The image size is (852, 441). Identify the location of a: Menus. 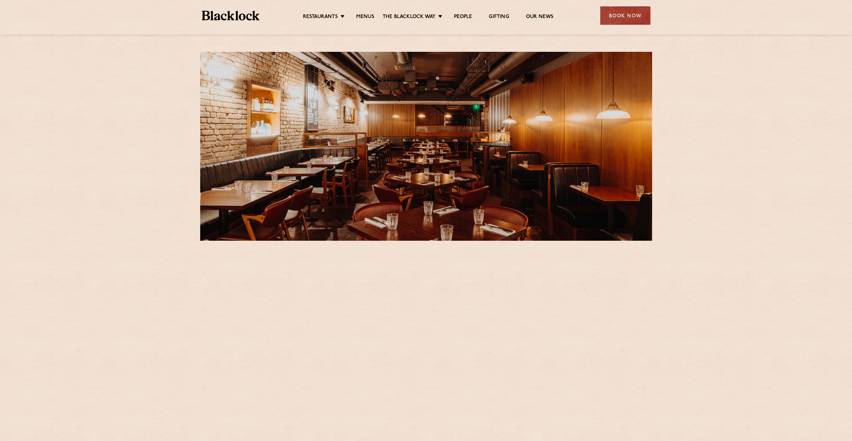
(365, 17).